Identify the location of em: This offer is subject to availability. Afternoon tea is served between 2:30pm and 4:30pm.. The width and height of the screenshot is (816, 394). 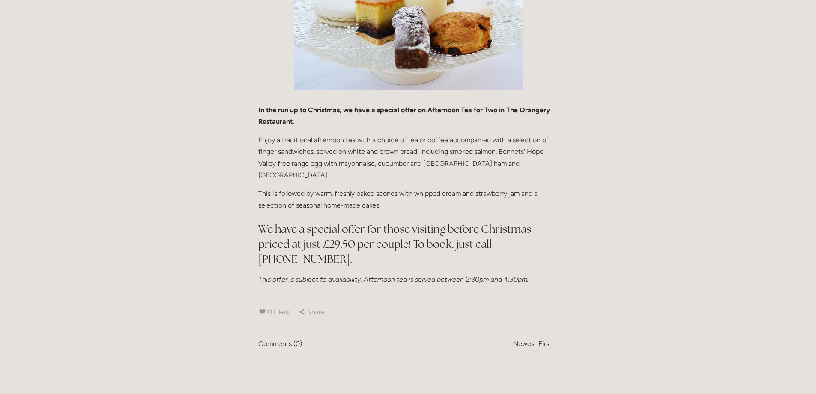
(393, 279).